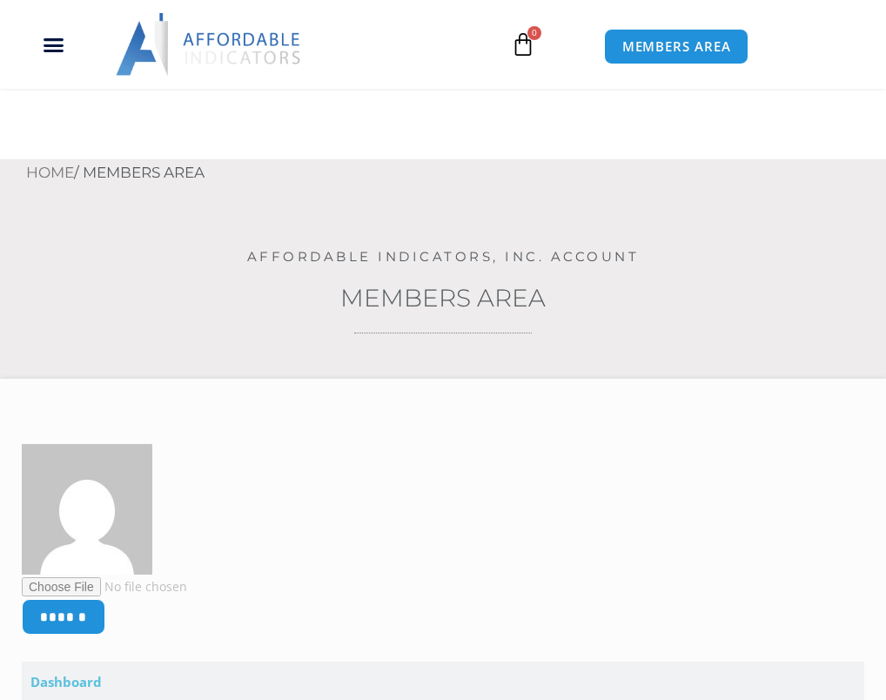 The width and height of the screenshot is (886, 700). I want to click on a: MEMBERS AREA, so click(676, 46).